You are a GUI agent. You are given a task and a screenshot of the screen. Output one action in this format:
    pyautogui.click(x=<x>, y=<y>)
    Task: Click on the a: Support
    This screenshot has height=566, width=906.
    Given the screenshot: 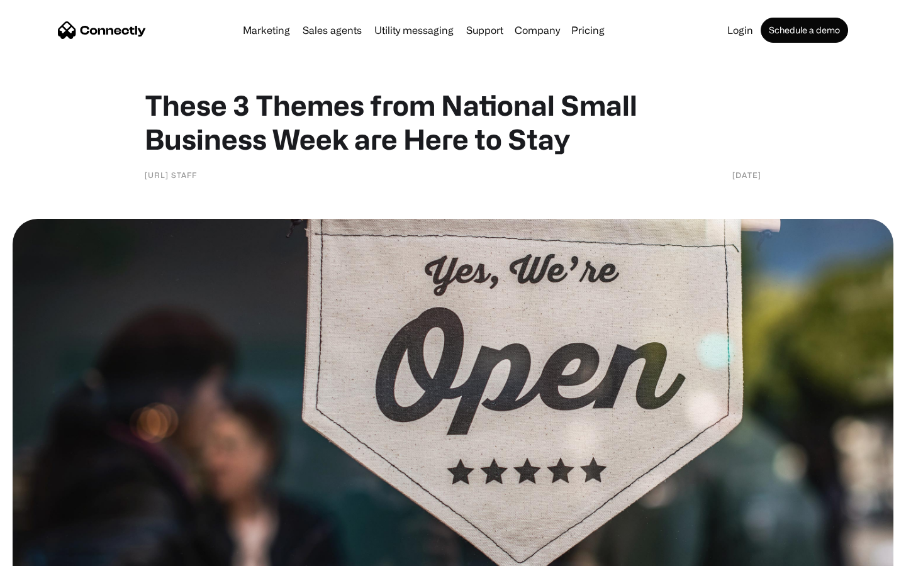 What is the action you would take?
    pyautogui.click(x=484, y=30)
    